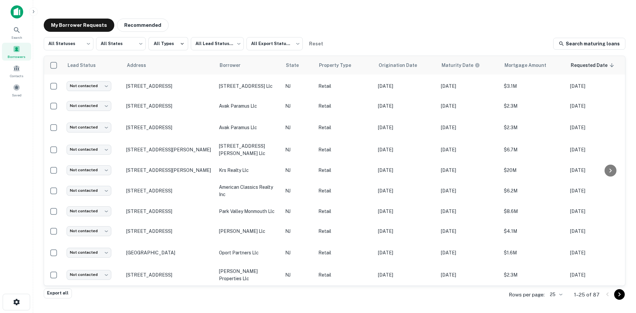 Image resolution: width=636 pixels, height=313 pixels. Describe the element at coordinates (17, 52) in the screenshot. I see `div: Borrowers` at that location.